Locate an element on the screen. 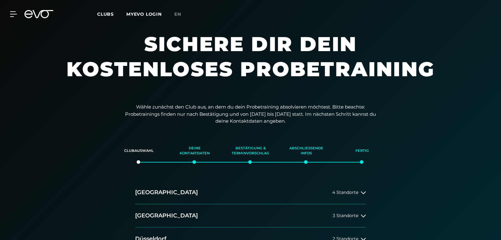 The height and width of the screenshot is (240, 501). div: Fertig is located at coordinates (362, 151).